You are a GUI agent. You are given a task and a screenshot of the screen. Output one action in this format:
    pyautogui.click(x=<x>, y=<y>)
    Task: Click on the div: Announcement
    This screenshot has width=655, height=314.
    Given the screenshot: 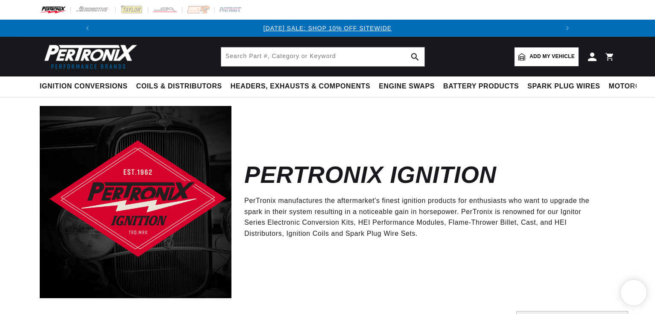 What is the action you would take?
    pyautogui.click(x=327, y=28)
    